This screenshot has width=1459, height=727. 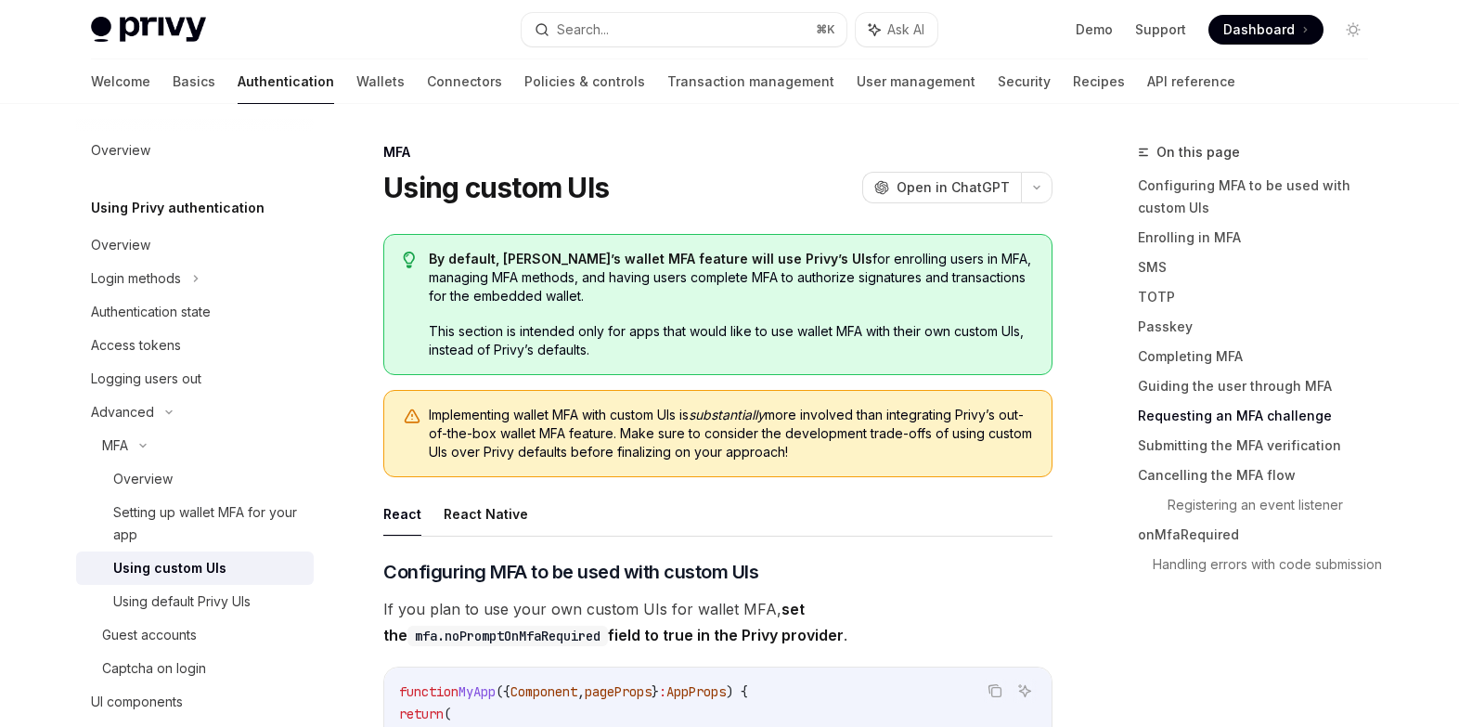 What do you see at coordinates (170, 568) in the screenshot?
I see `div: Using custom UIs` at bounding box center [170, 568].